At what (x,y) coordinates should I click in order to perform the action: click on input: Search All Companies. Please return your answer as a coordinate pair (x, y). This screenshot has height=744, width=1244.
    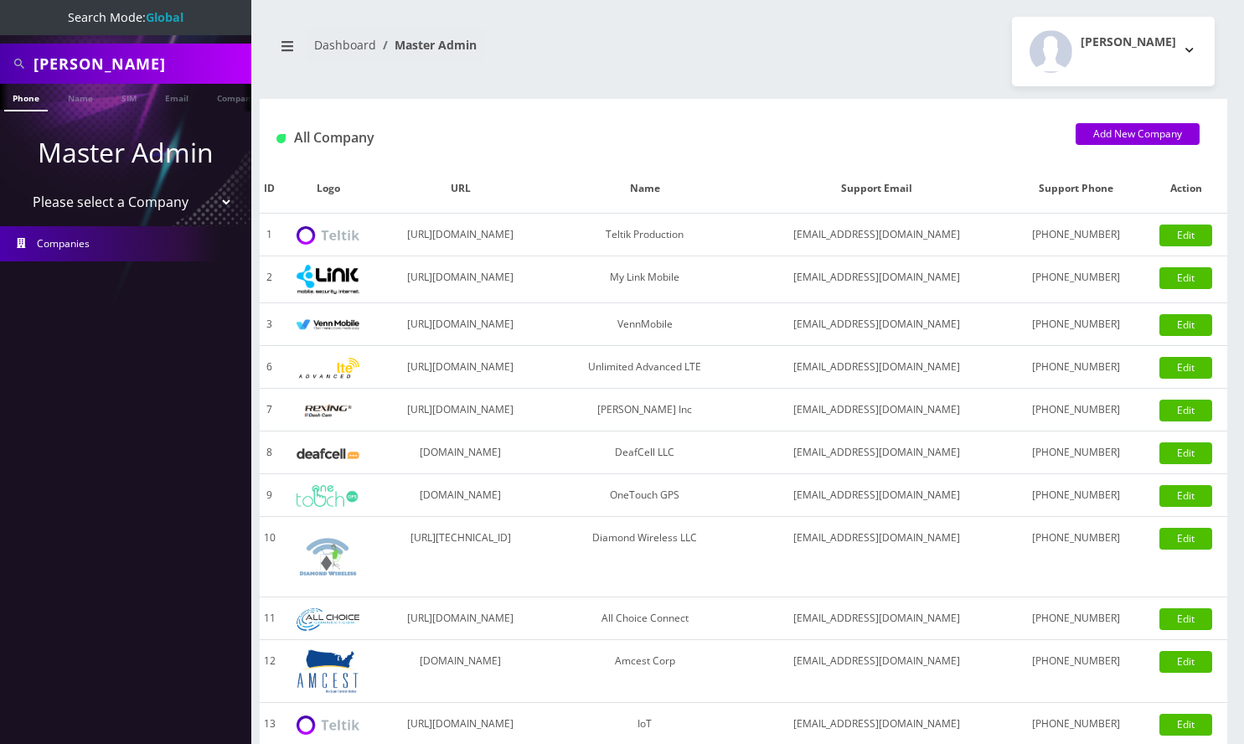
    Looking at the image, I should click on (140, 64).